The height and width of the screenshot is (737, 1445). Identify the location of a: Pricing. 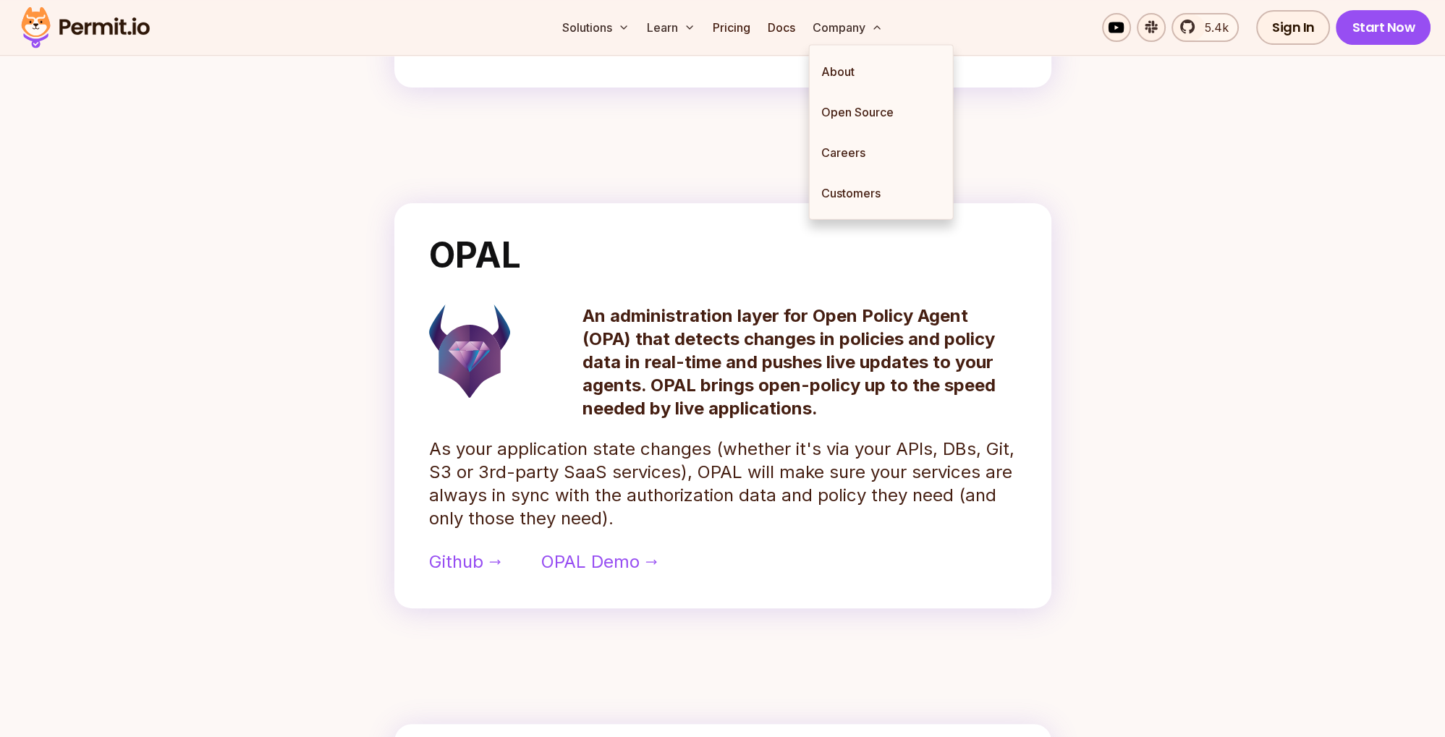
(731, 27).